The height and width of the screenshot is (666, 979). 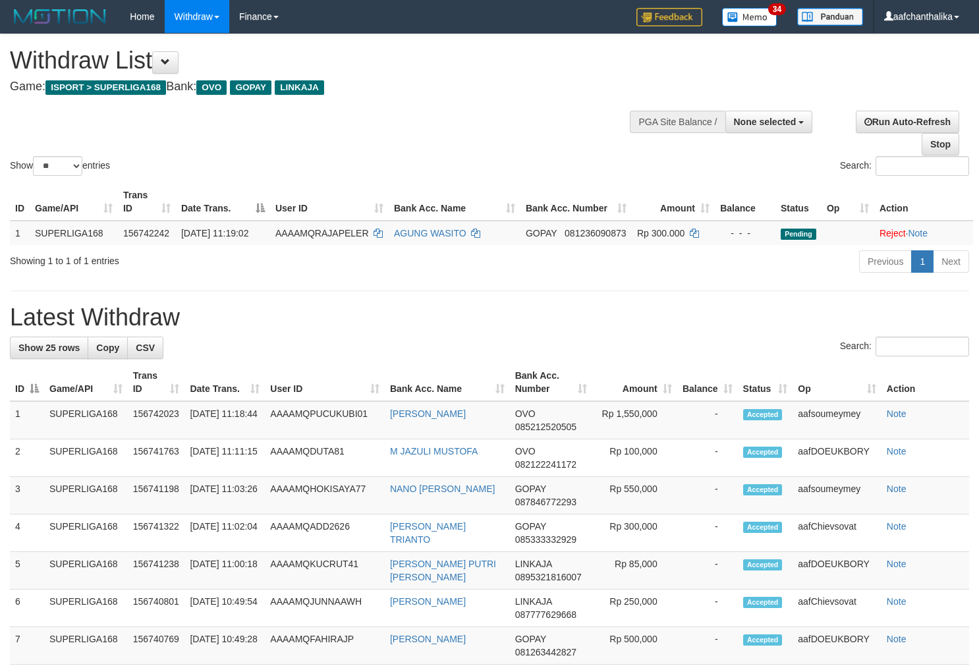 I want to click on span: OVO, so click(x=525, y=414).